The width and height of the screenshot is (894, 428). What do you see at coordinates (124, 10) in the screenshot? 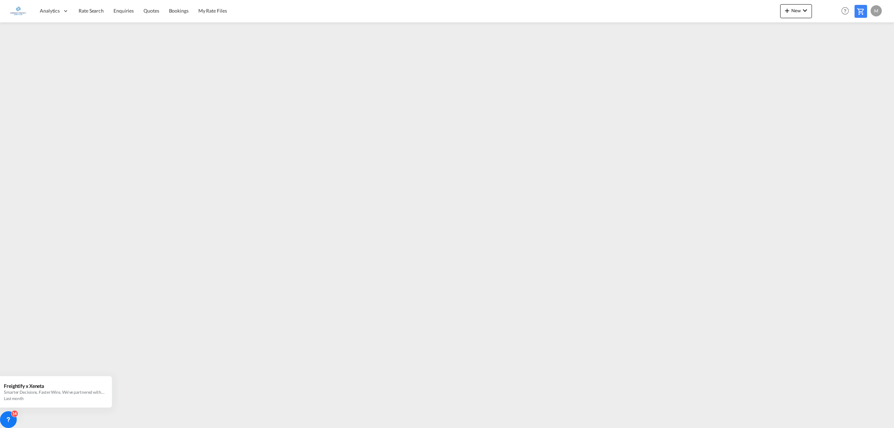
I see `span: Enquiries` at bounding box center [124, 10].